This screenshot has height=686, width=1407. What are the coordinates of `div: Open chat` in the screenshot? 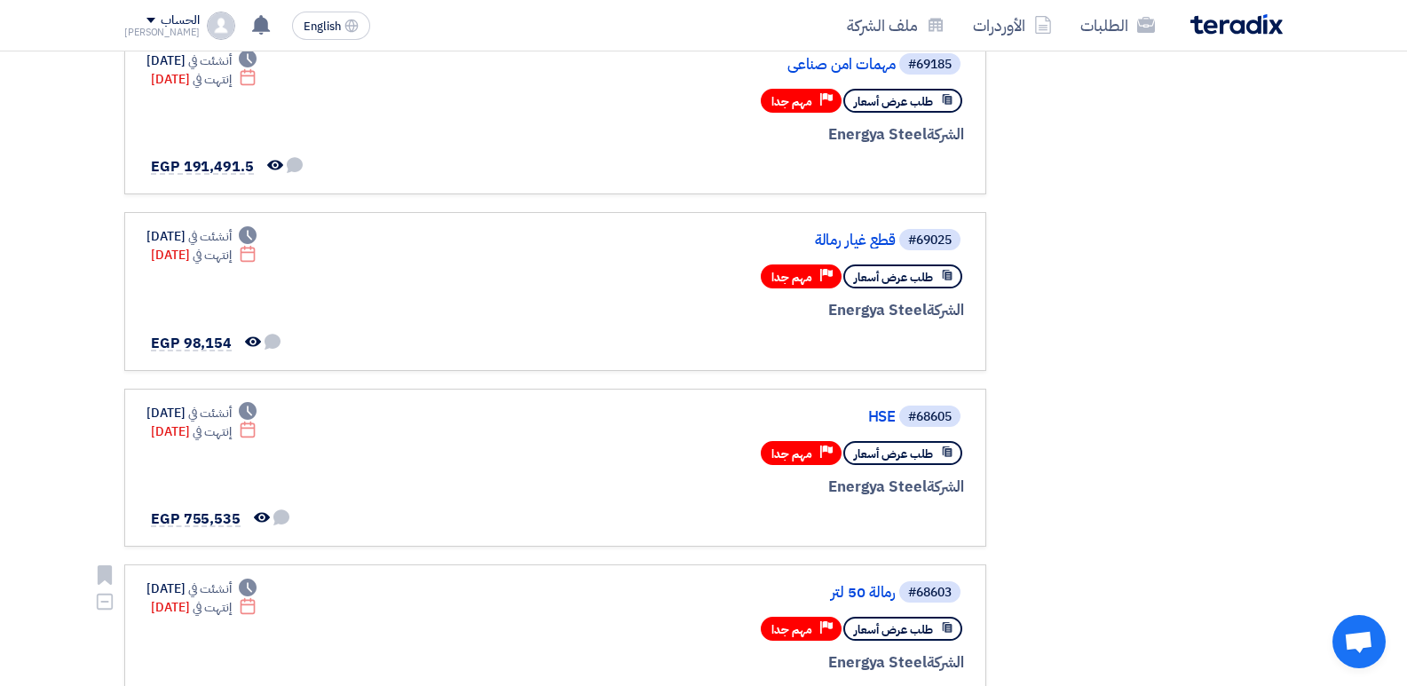 It's located at (1359, 642).